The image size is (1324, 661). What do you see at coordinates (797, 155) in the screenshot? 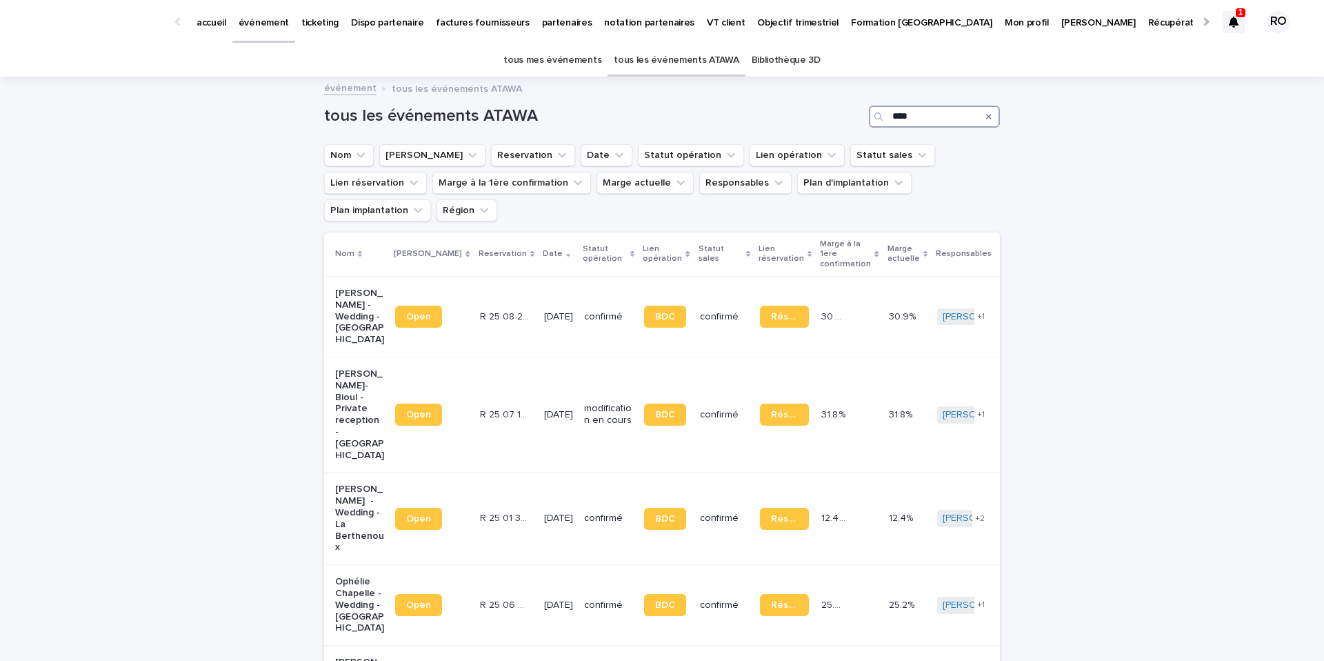
I see `button: Lien opération` at bounding box center [797, 155].